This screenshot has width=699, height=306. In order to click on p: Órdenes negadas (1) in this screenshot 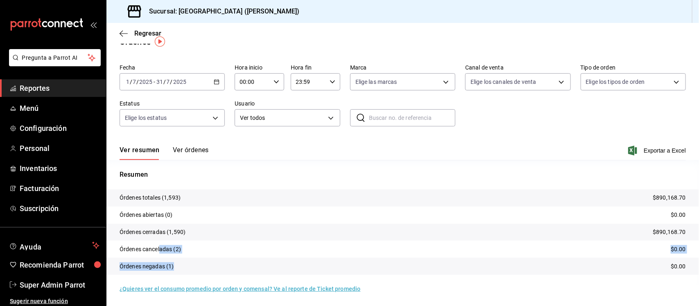, I will do `click(147, 267)`.